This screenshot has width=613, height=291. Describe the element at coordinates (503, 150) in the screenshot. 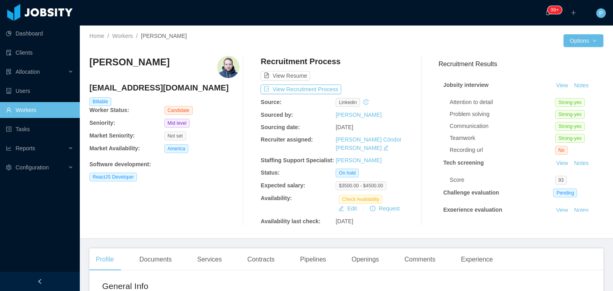

I see `div: Recording url` at that location.